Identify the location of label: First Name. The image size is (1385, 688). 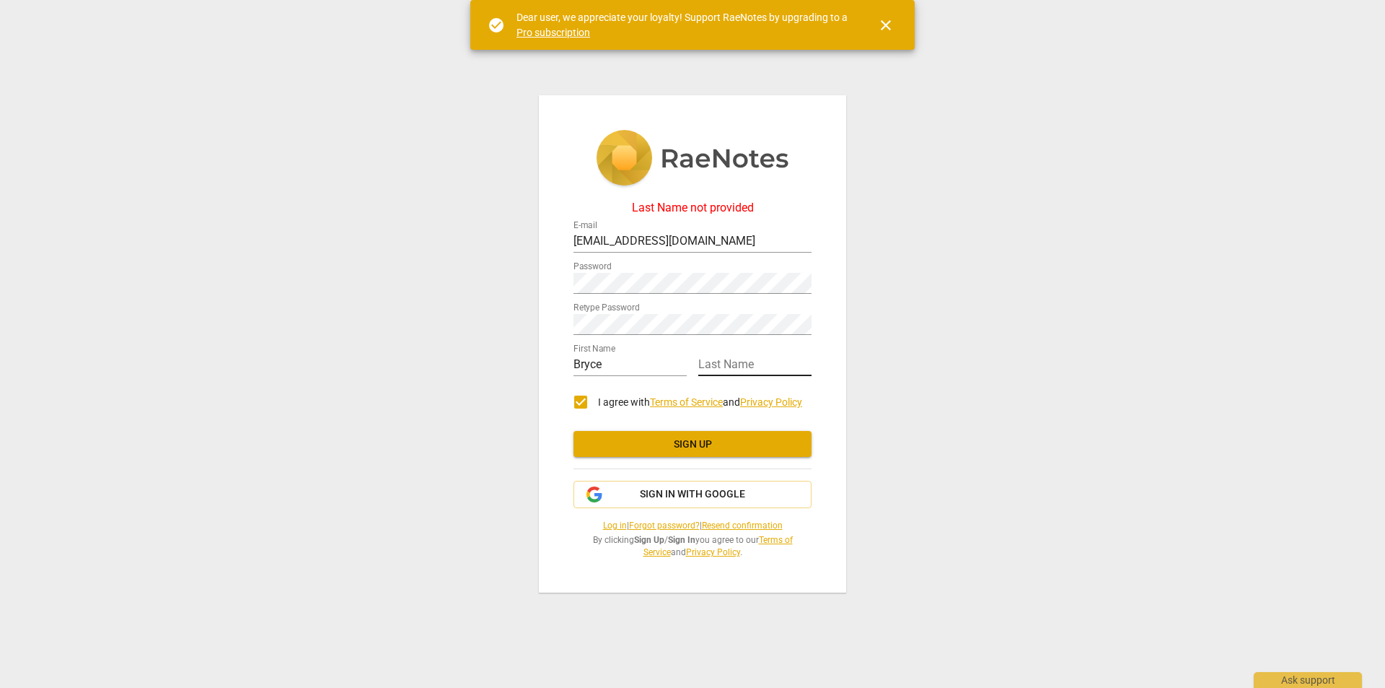
(595, 349).